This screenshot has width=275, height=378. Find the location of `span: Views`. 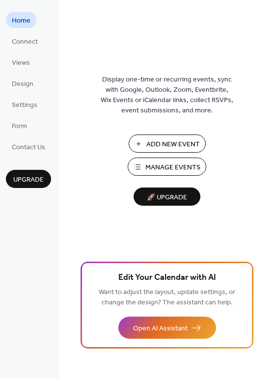

span: Views is located at coordinates (21, 63).